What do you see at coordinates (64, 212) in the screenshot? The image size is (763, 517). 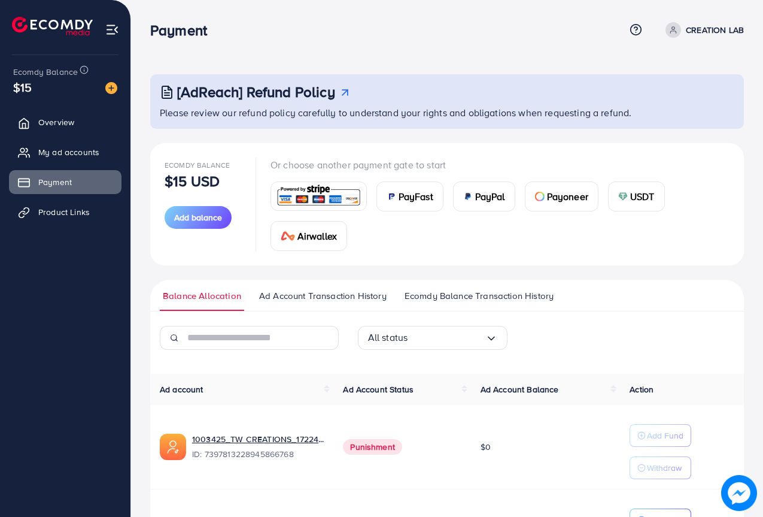 I see `span: Product Links` at bounding box center [64, 212].